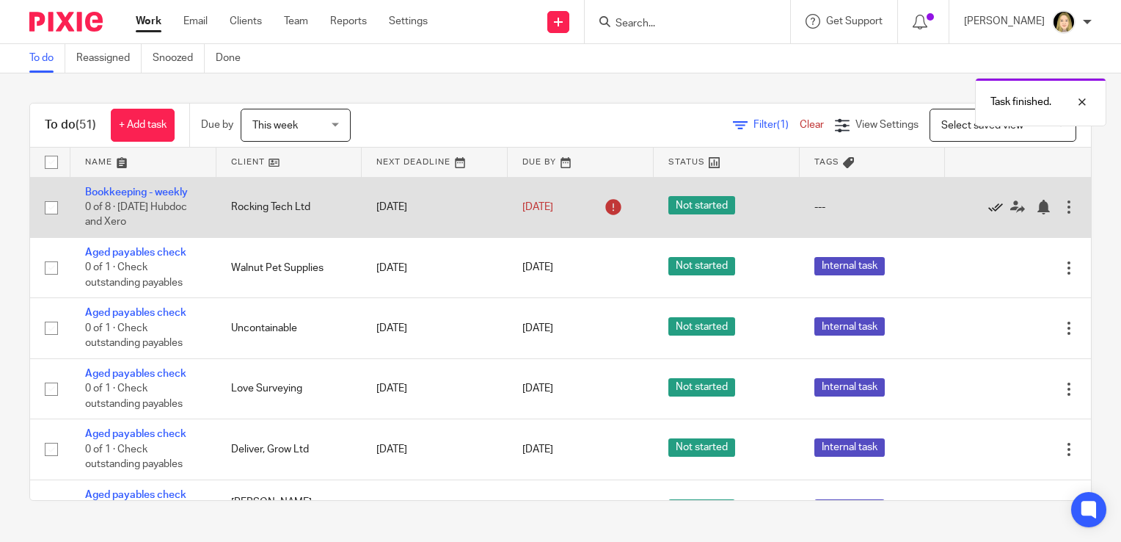 Image resolution: width=1121 pixels, height=542 pixels. Describe the element at coordinates (47, 58) in the screenshot. I see `a: To do` at that location.